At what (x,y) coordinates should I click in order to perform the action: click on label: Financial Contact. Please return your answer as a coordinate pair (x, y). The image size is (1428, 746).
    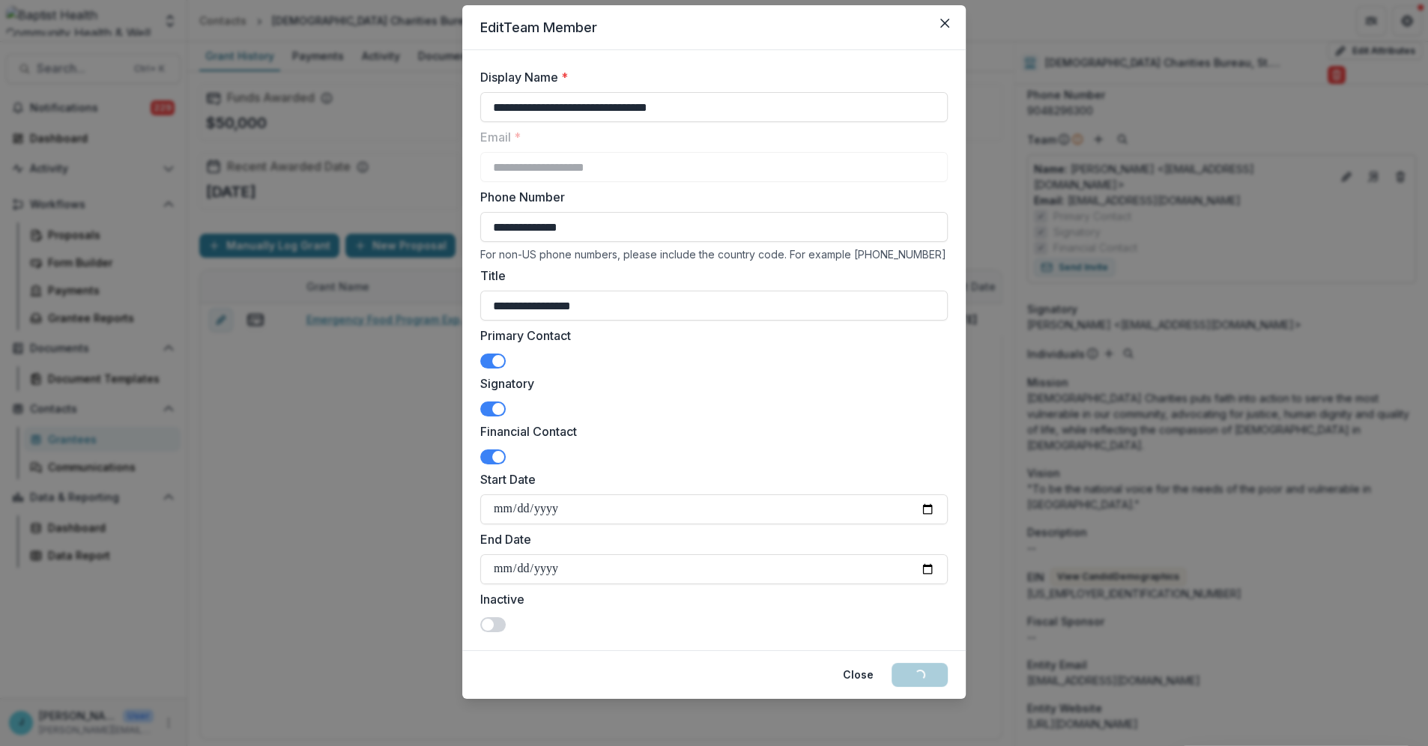
    Looking at the image, I should click on (710, 432).